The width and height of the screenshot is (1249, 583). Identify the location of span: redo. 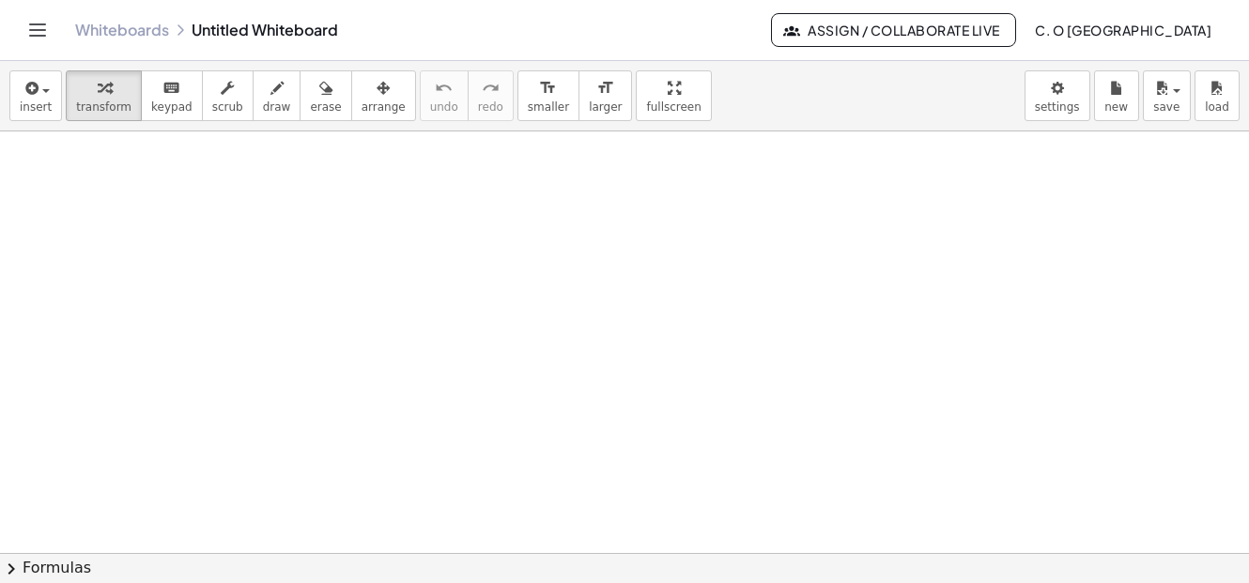
(490, 107).